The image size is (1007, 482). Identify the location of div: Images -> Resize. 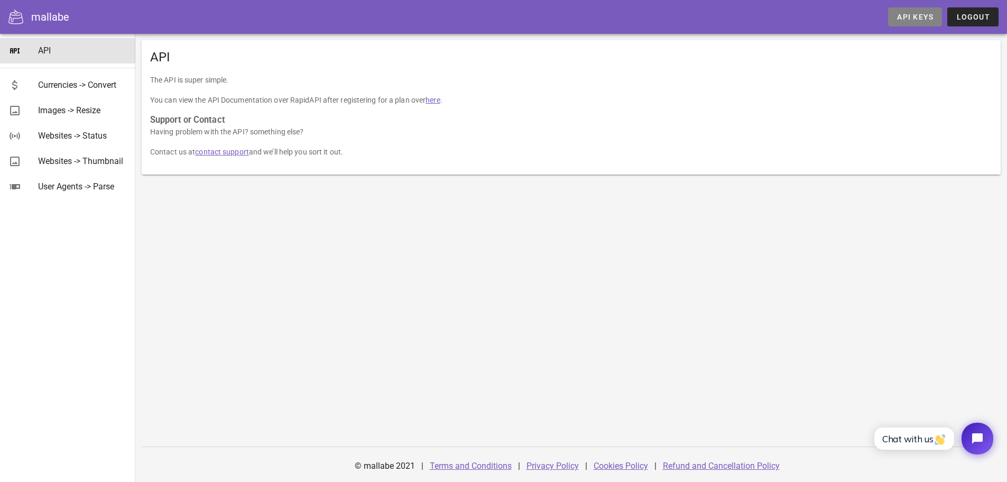
(82, 110).